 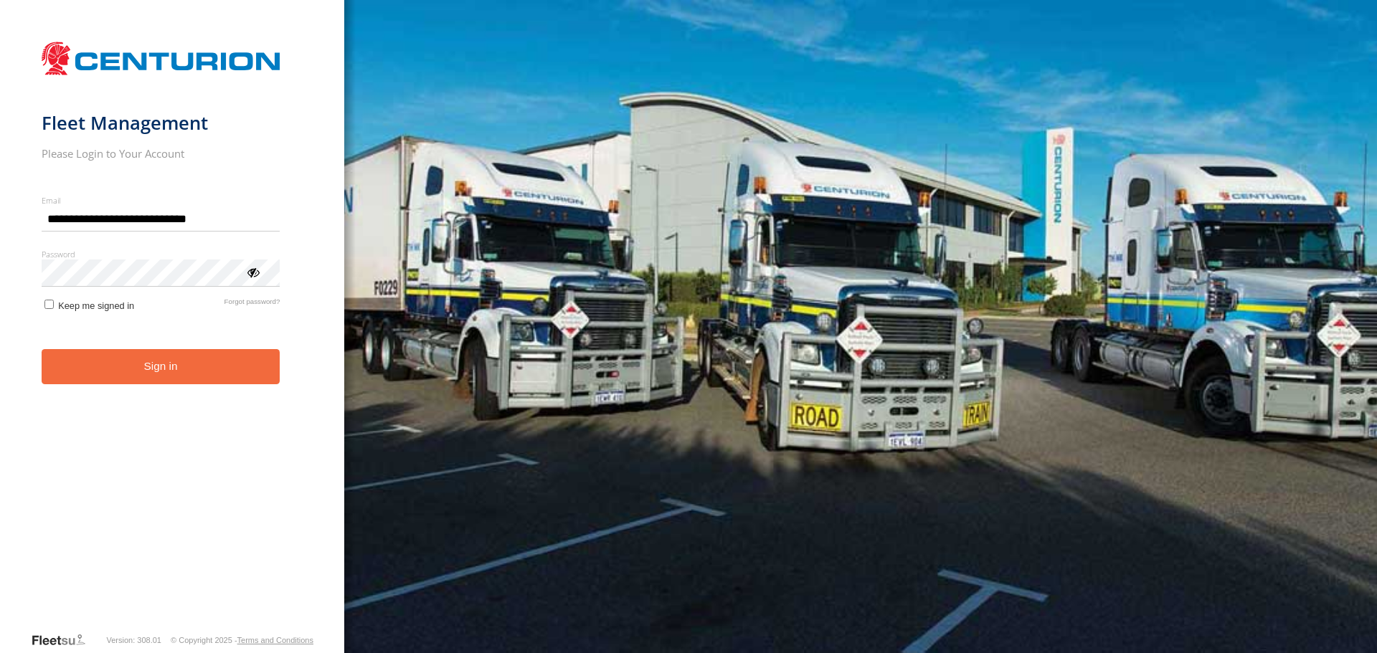 I want to click on div: Version: 308.01, so click(x=134, y=640).